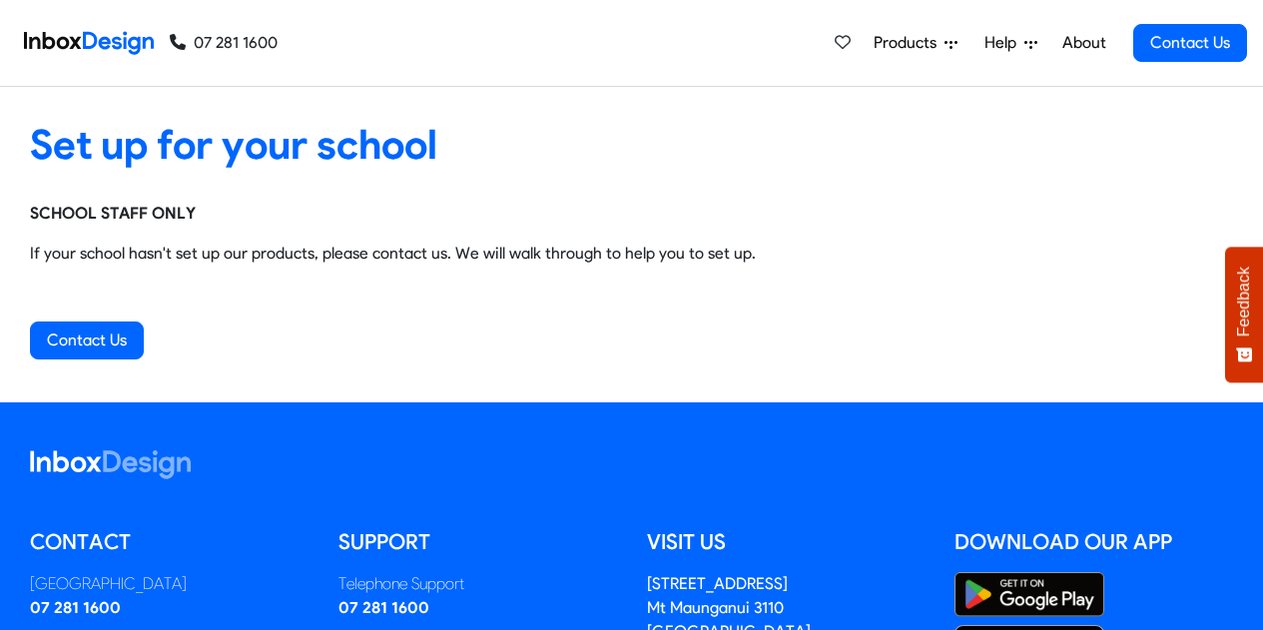  Describe the element at coordinates (631, 144) in the screenshot. I see `heading: Set up for your school` at that location.